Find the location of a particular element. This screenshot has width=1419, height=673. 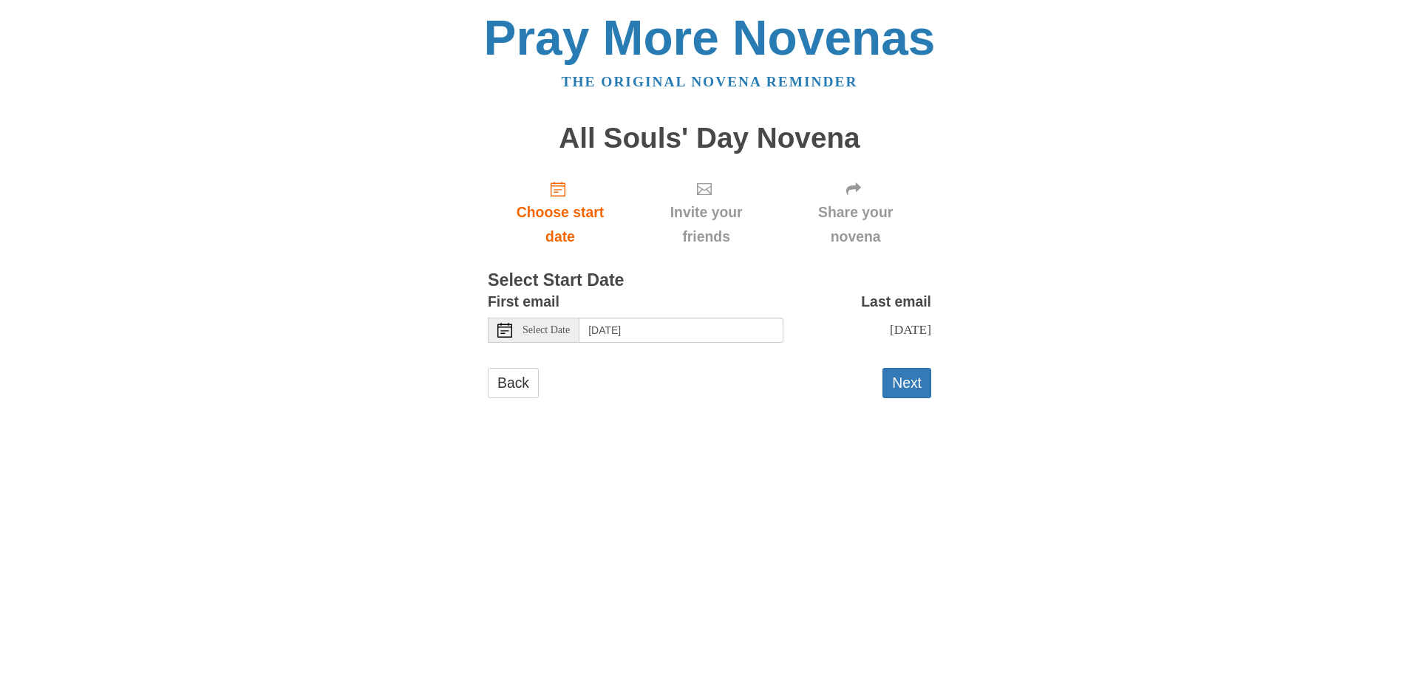

span: Choose start date is located at coordinates (560, 225).